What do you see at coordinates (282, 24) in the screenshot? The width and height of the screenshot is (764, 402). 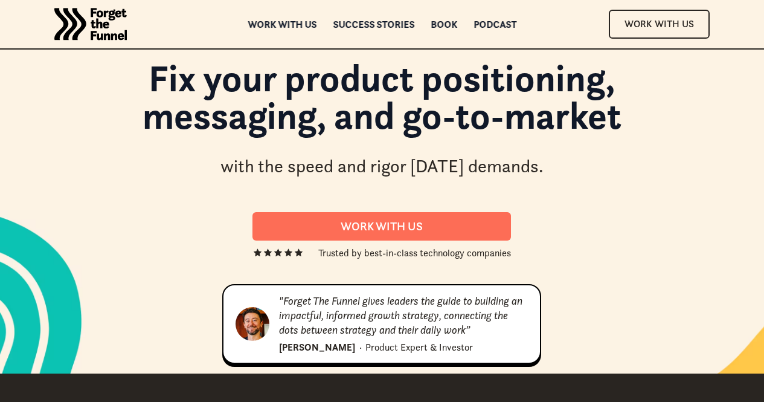 I see `a: Work with us` at bounding box center [282, 24].